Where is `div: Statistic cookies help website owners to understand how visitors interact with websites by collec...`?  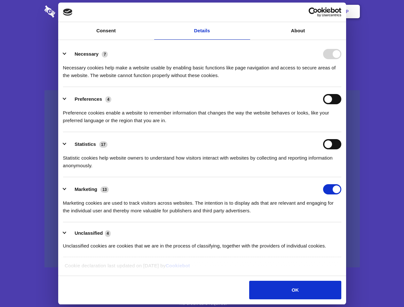 div: Statistic cookies help website owners to understand how visitors interact with websites by collec... is located at coordinates (202, 159).